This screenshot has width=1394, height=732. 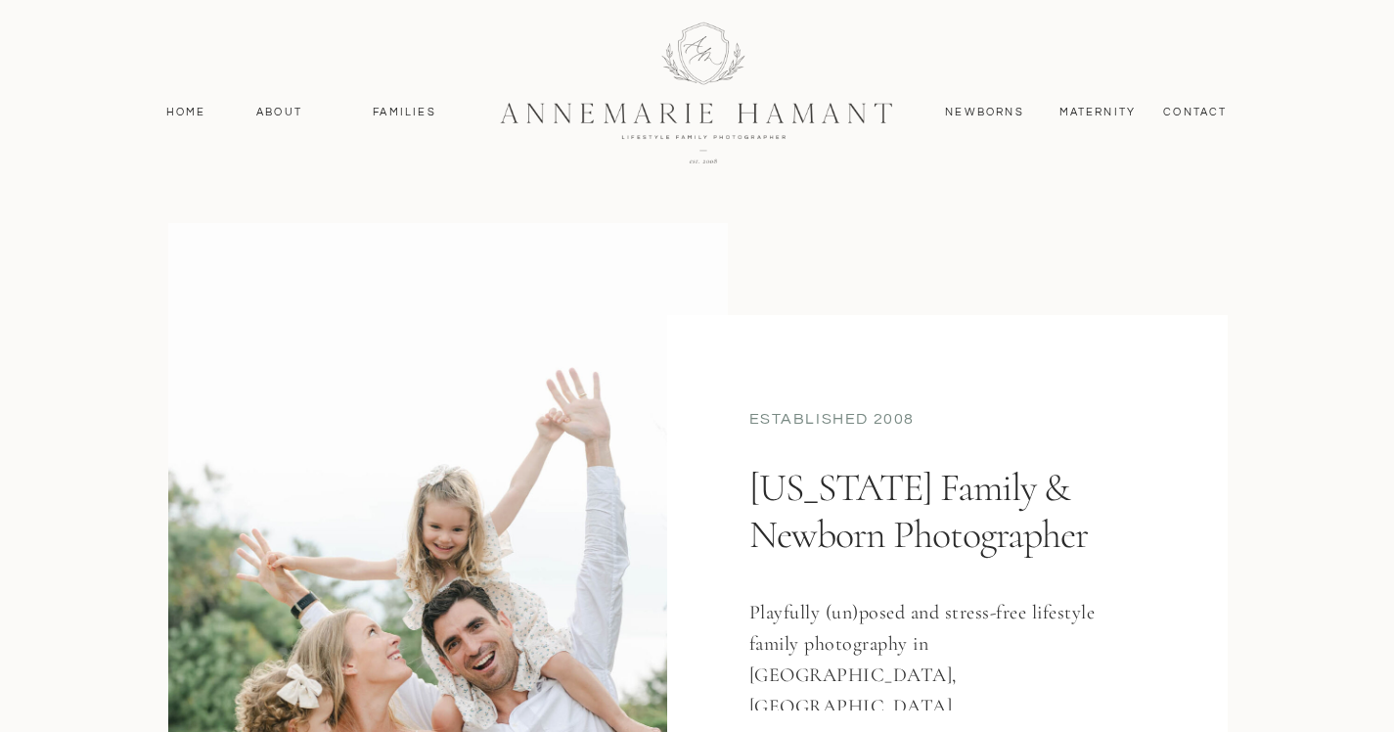 I want to click on div: established 2008, so click(x=948, y=421).